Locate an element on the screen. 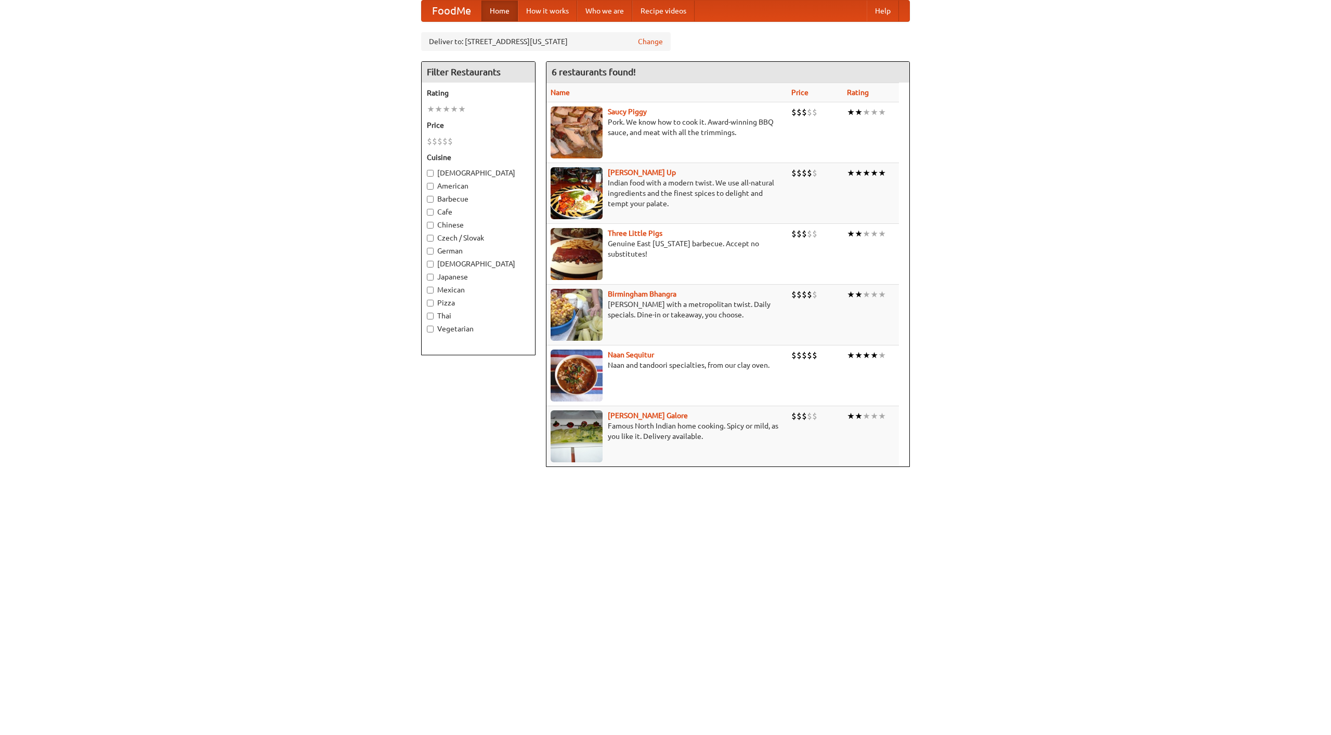  a: Change is located at coordinates (650, 42).